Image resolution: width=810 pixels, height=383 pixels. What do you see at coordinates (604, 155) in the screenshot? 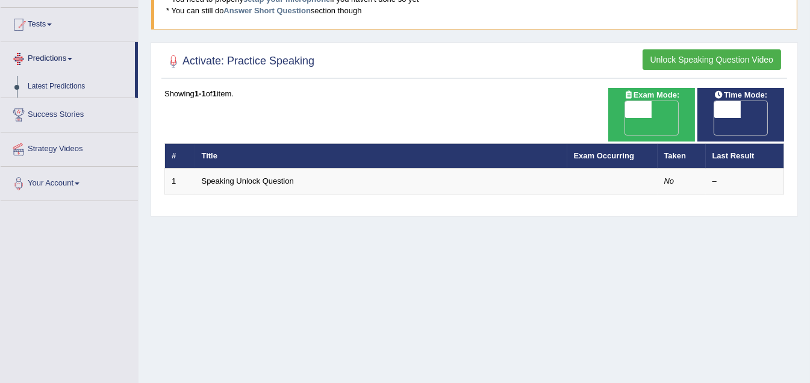
I see `a: Exam Occurring` at bounding box center [604, 155].